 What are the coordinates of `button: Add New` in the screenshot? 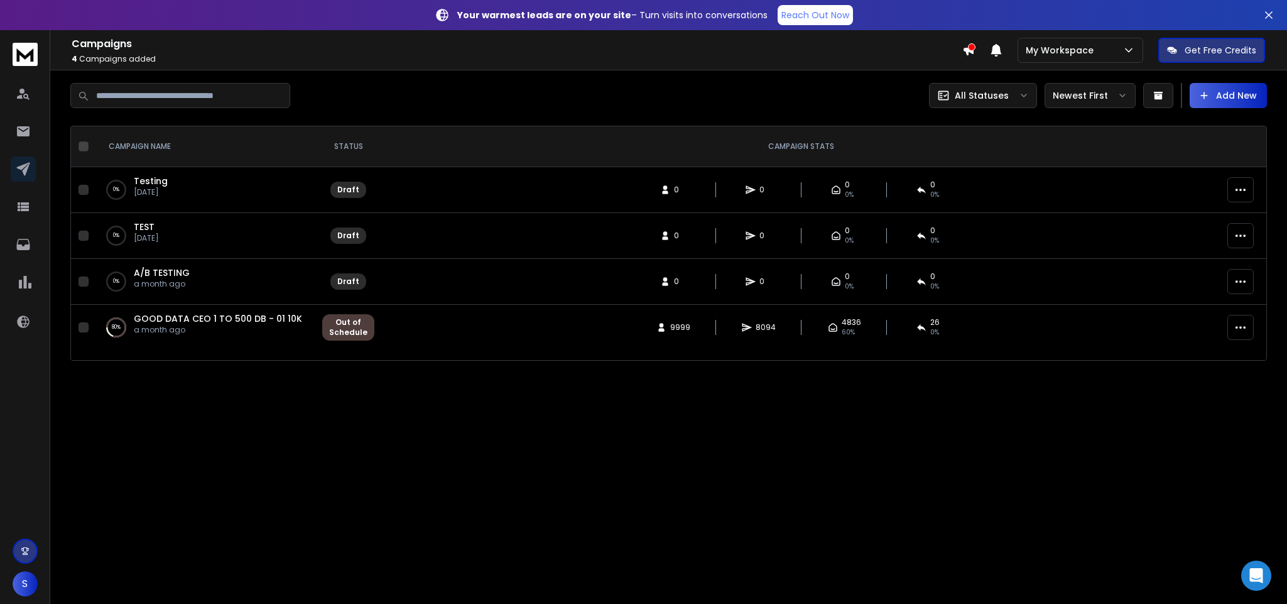 It's located at (1228, 95).